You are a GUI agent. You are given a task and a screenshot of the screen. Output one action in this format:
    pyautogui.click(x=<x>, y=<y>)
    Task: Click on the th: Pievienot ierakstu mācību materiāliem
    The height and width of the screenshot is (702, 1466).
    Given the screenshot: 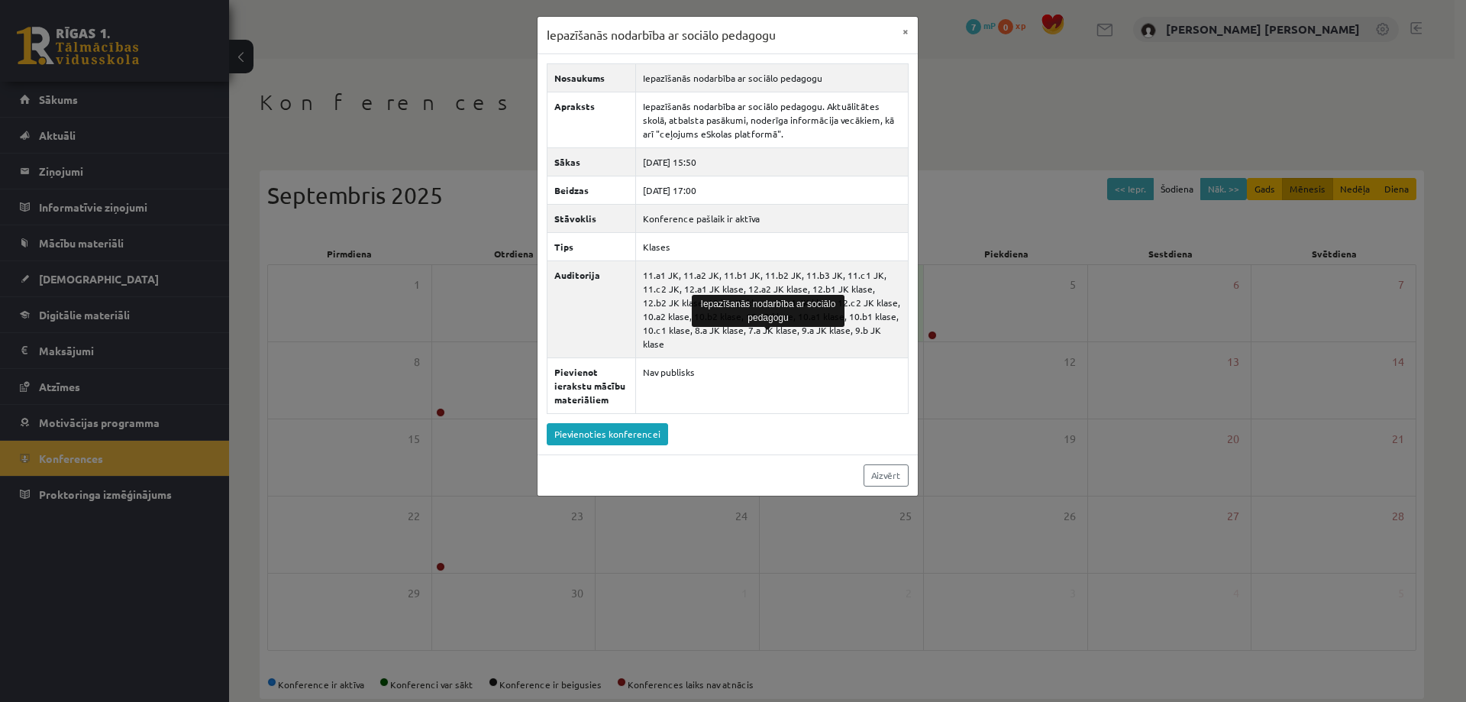 What is the action you would take?
    pyautogui.click(x=591, y=385)
    